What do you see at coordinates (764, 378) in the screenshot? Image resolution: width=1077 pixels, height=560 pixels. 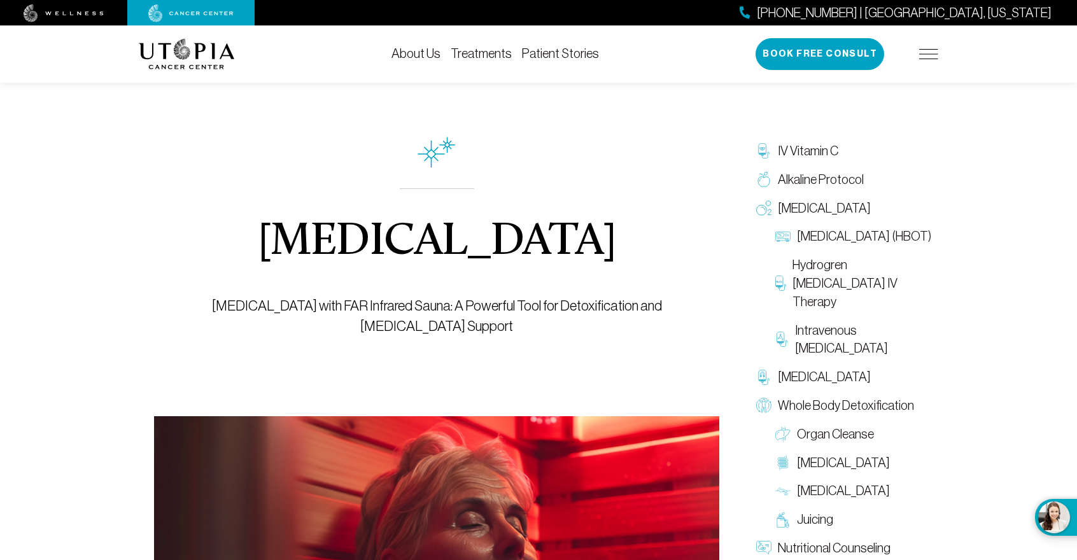 I see `img: Chelation Therapy` at bounding box center [764, 378].